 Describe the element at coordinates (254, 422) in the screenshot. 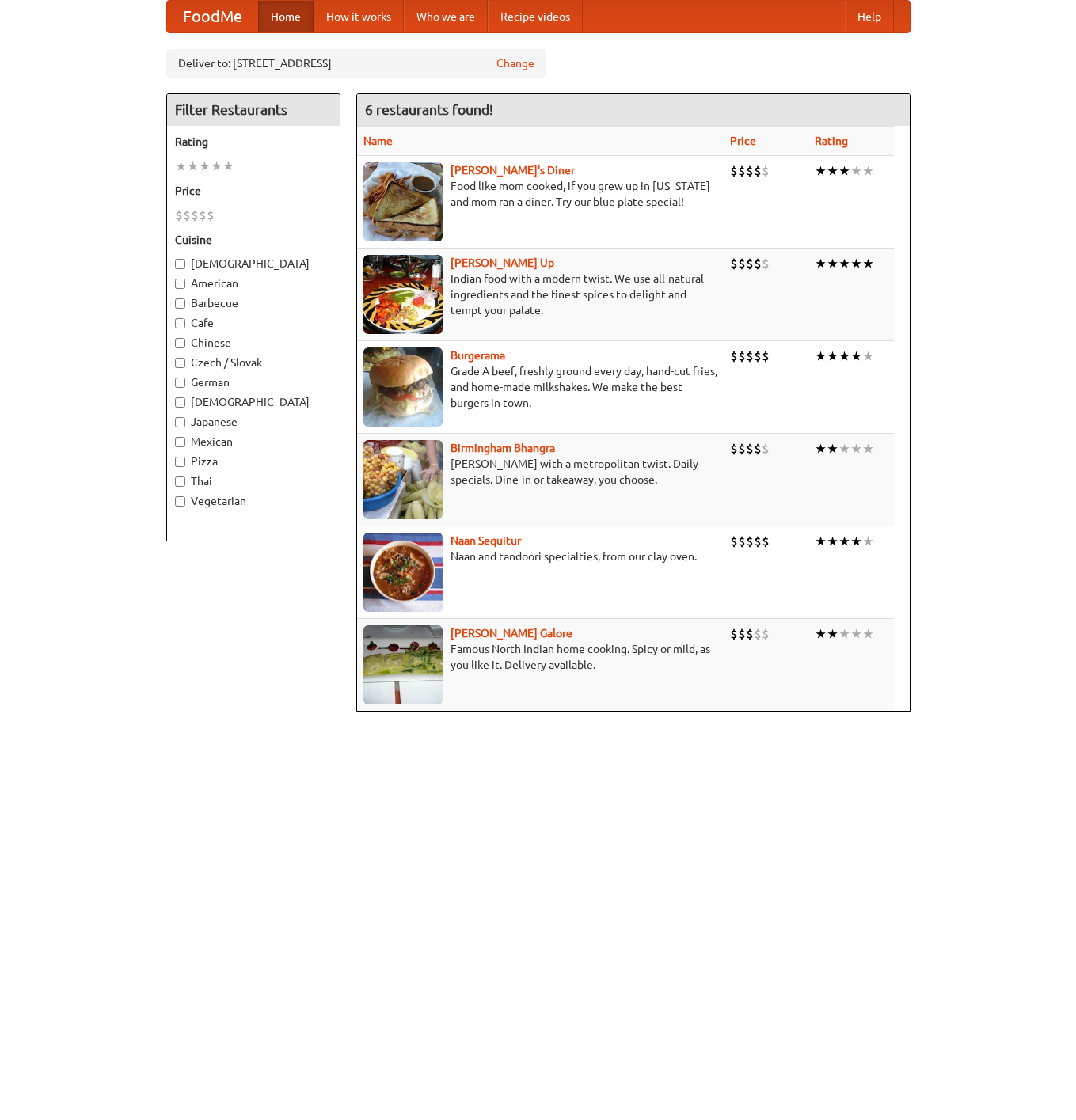

I see `label: Japanese` at that location.